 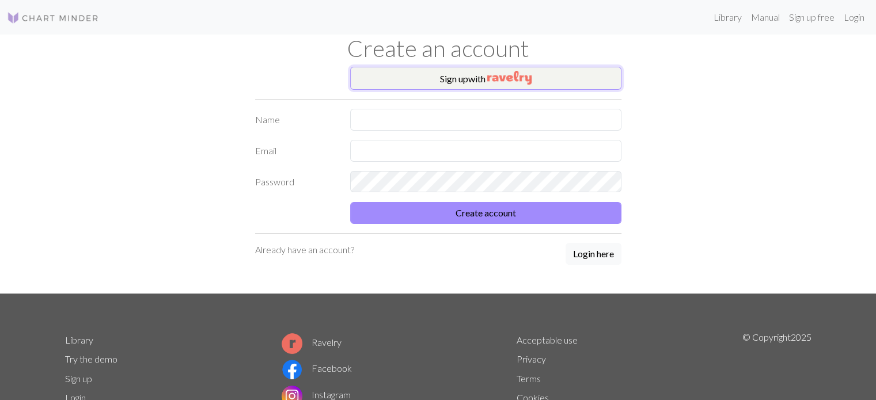 What do you see at coordinates (78, 378) in the screenshot?
I see `a: Sign up` at bounding box center [78, 378].